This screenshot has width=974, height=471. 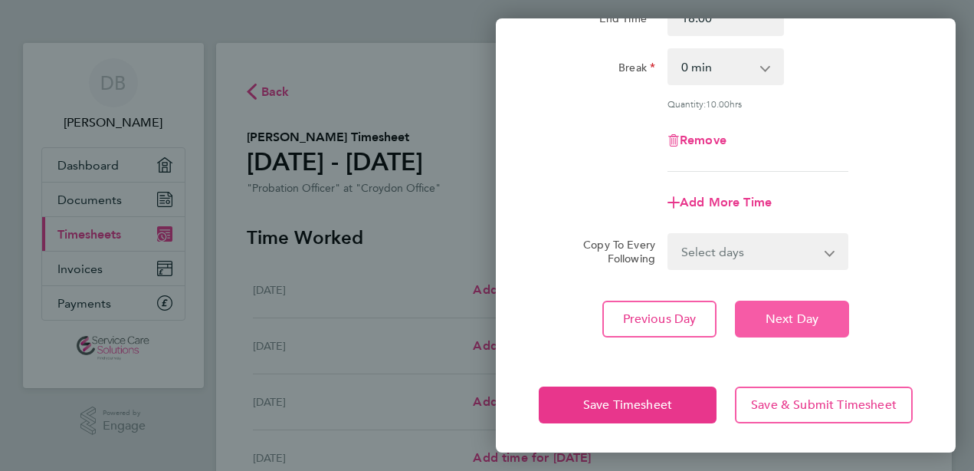 I want to click on button: Remove, so click(x=697, y=140).